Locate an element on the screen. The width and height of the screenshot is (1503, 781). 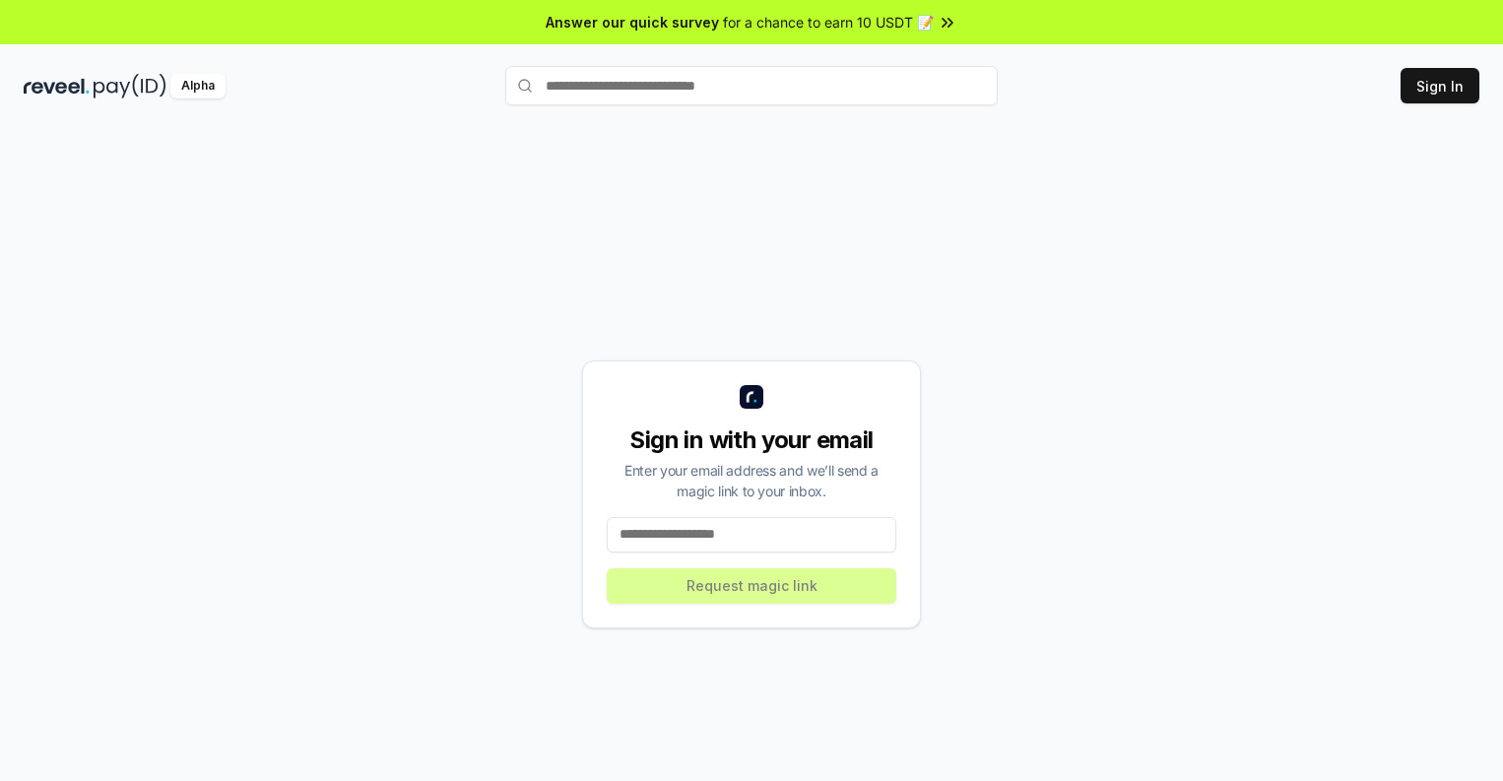
span: for a chance to earn 10 USDT 📝 is located at coordinates (828, 22).